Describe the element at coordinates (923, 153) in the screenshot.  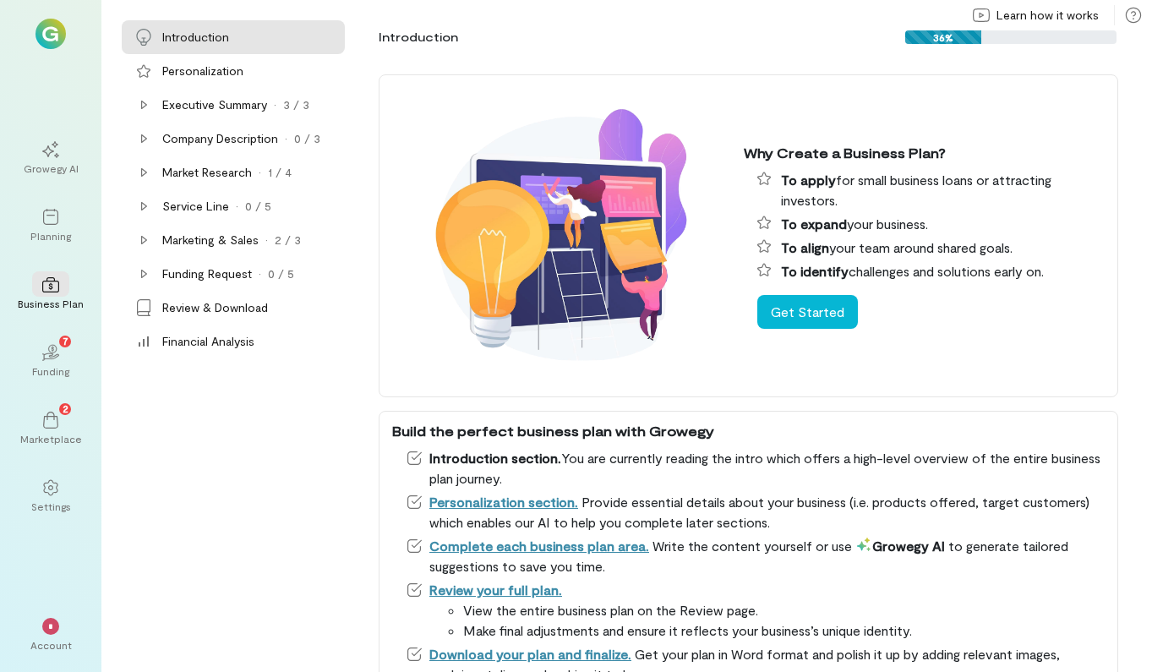
I see `div: Why Create a Business Plan?` at that location.